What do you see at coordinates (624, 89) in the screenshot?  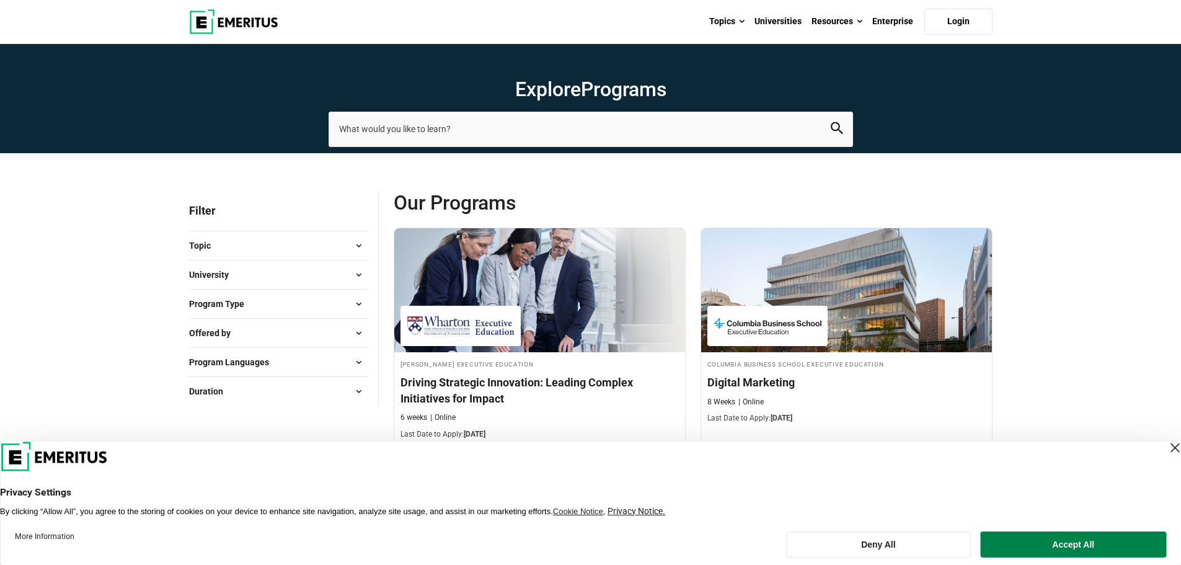 I see `span: Programs` at bounding box center [624, 89].